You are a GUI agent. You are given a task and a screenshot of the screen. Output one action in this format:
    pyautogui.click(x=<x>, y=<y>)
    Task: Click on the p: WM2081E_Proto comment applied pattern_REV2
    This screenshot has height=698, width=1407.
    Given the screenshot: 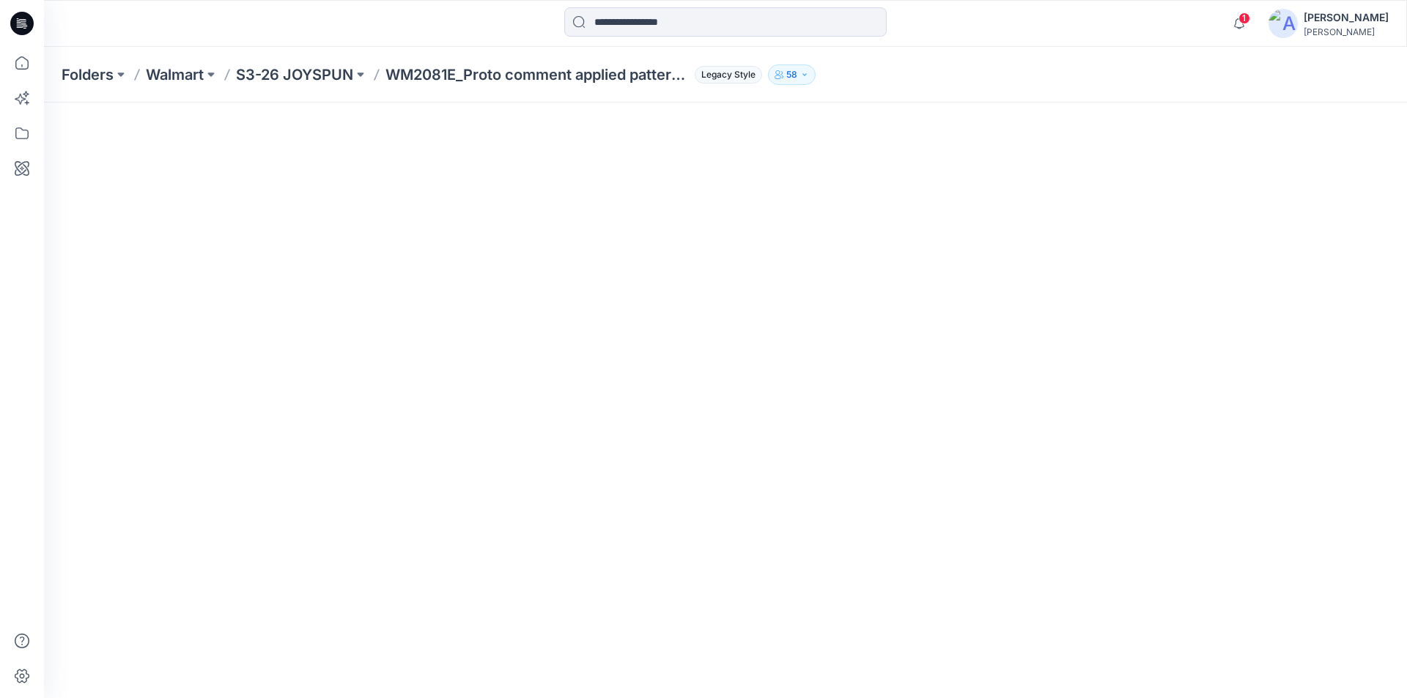 What is the action you would take?
    pyautogui.click(x=537, y=75)
    